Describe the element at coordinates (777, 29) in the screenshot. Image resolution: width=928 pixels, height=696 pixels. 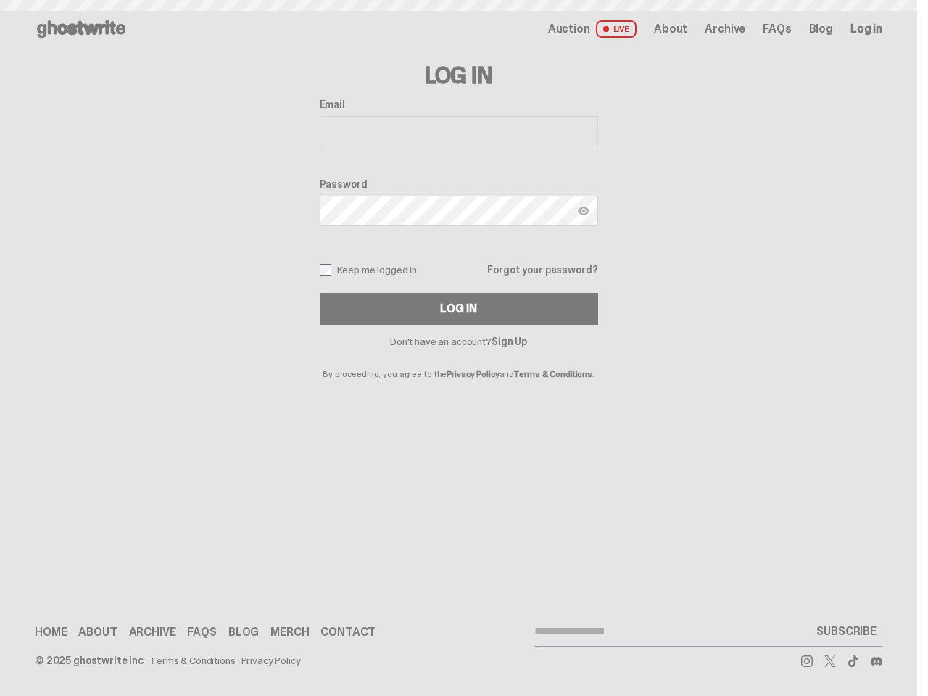
I see `span: FAQs` at that location.